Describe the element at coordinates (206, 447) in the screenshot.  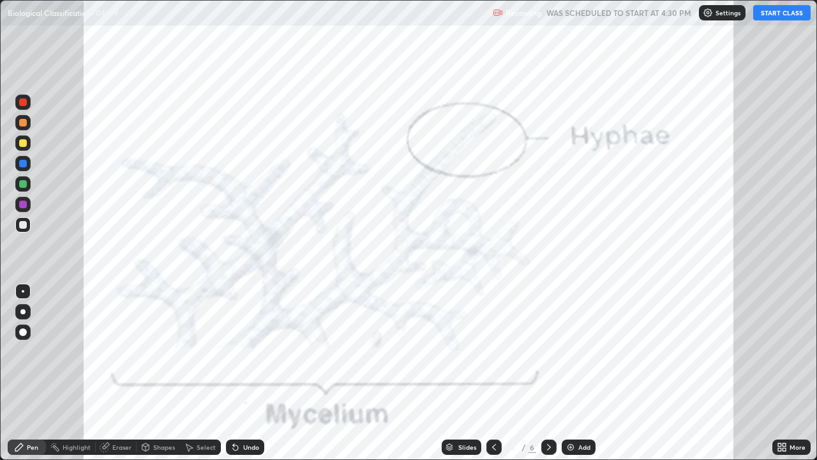
I see `div: Select` at that location.